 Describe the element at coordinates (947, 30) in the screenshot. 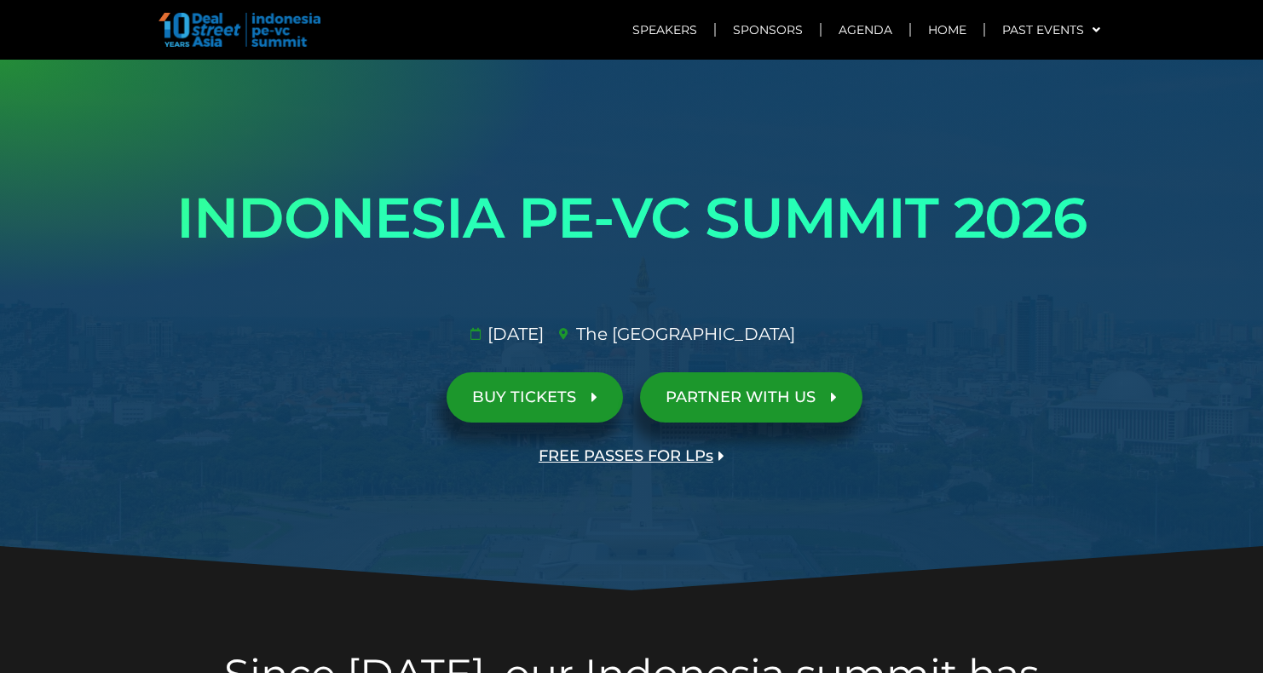

I see `a: Home` at that location.